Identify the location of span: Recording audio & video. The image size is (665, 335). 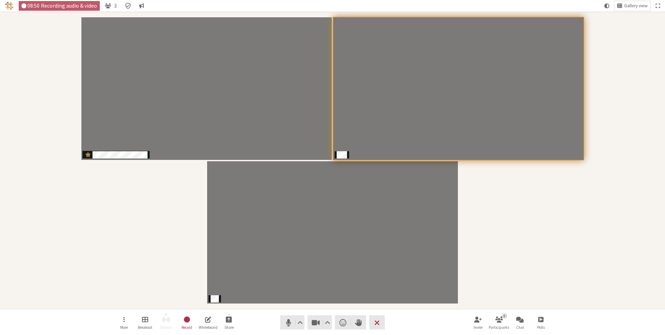
(69, 6).